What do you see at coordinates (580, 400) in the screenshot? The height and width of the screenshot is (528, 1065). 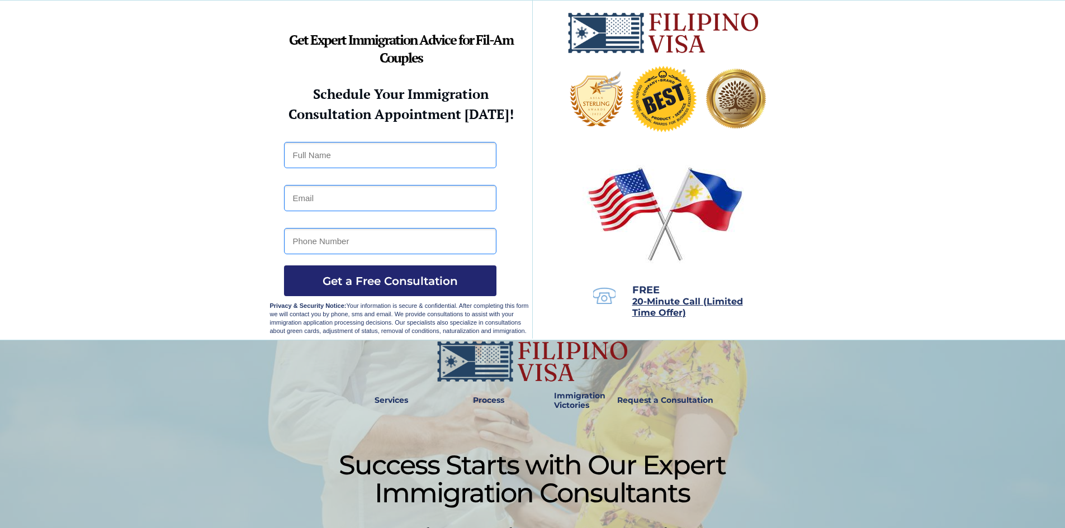 I see `strong: Immigration Victories` at bounding box center [580, 400].